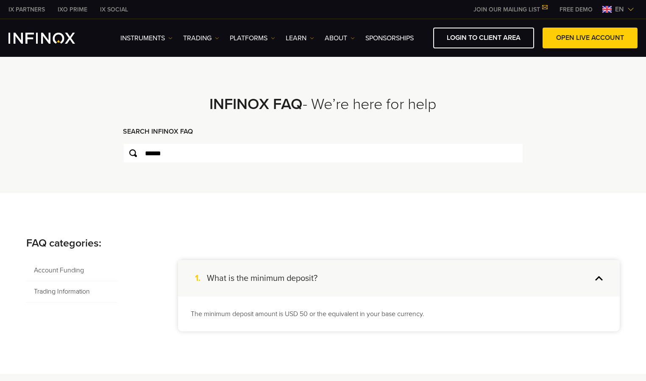 The height and width of the screenshot is (381, 646). Describe the element at coordinates (72, 292) in the screenshot. I see `span: Trading Information` at that location.